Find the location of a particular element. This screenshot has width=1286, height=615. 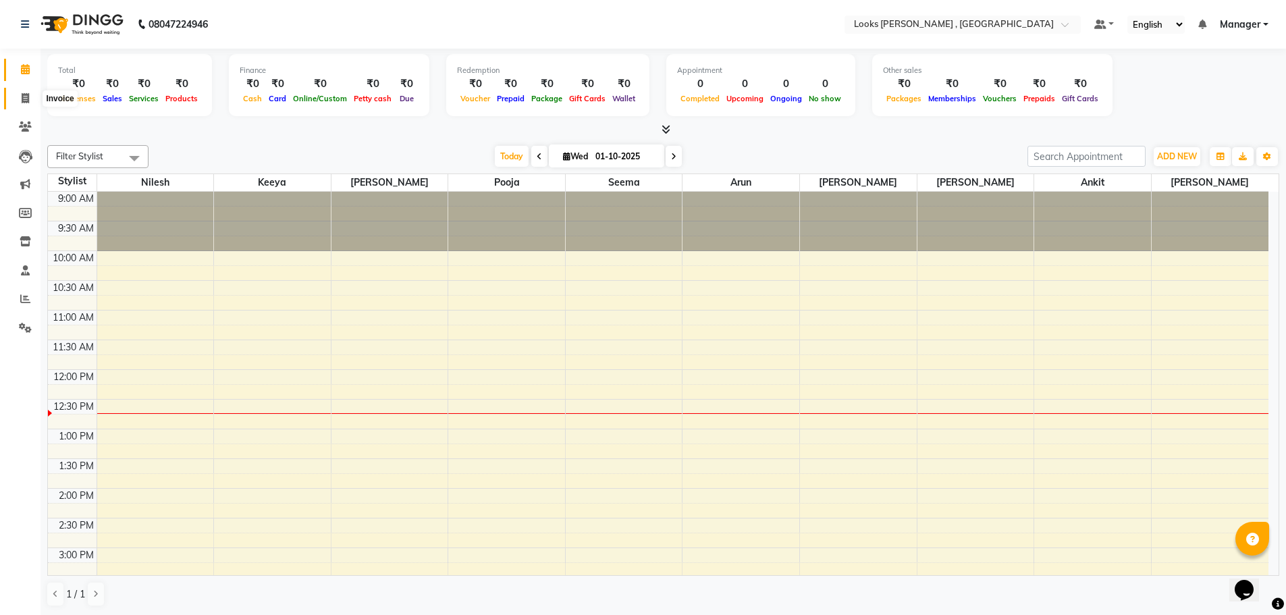

div: Finance is located at coordinates (329, 70).